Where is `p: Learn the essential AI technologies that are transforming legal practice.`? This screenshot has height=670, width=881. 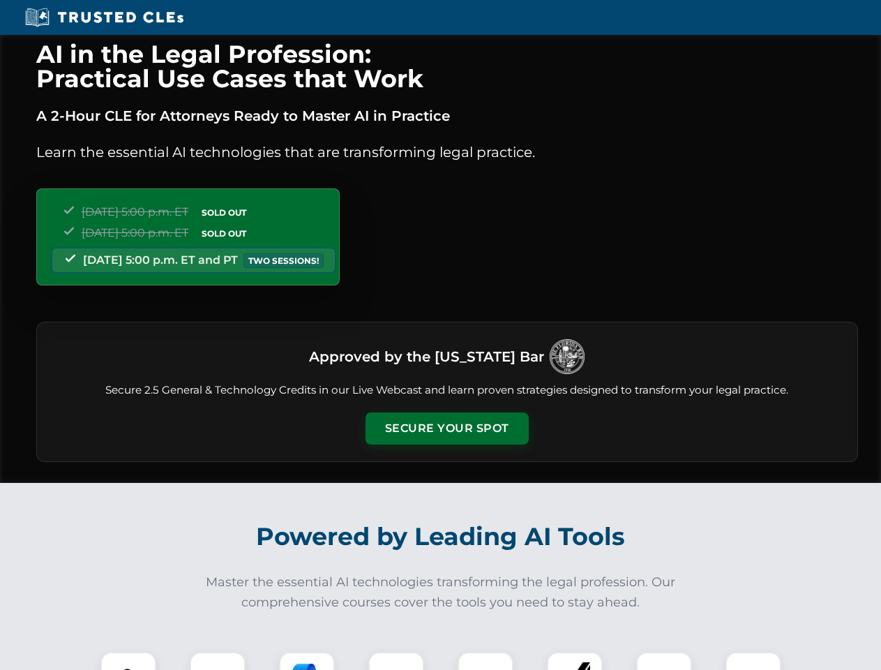
p: Learn the essential AI technologies that are transforming legal practice. is located at coordinates (447, 152).